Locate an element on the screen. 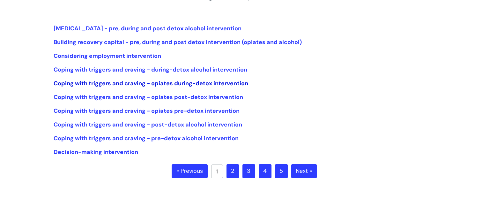 The height and width of the screenshot is (222, 490). a: 2 is located at coordinates (232, 171).